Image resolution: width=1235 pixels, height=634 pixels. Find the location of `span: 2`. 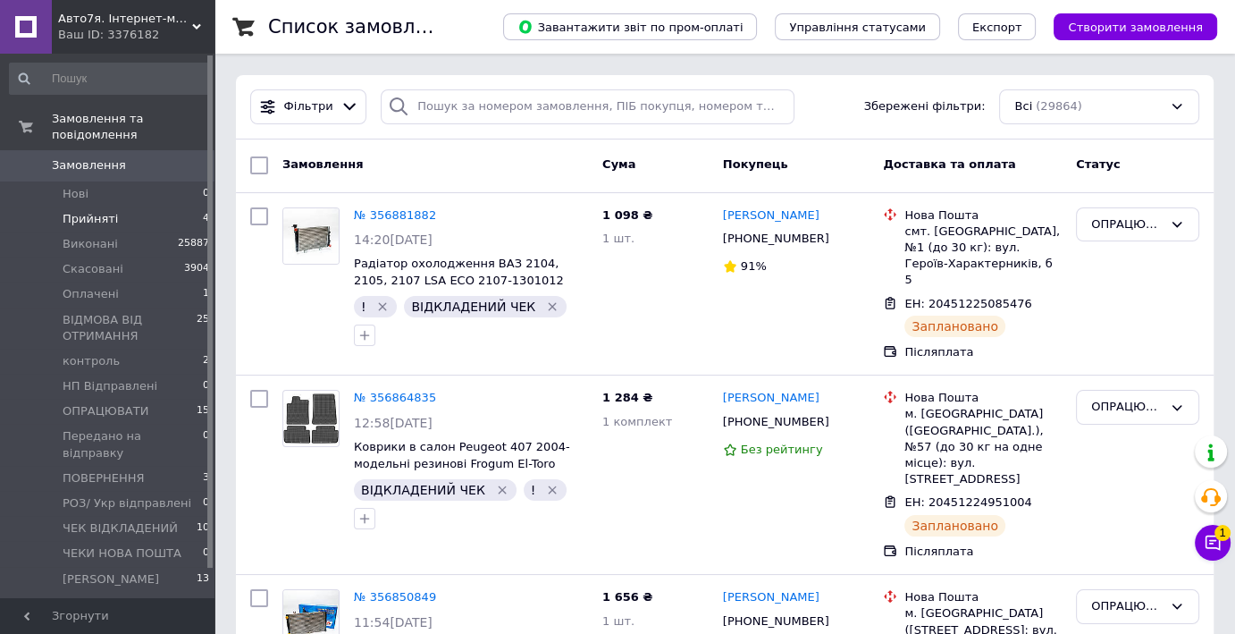

span: 2 is located at coordinates (206, 361).